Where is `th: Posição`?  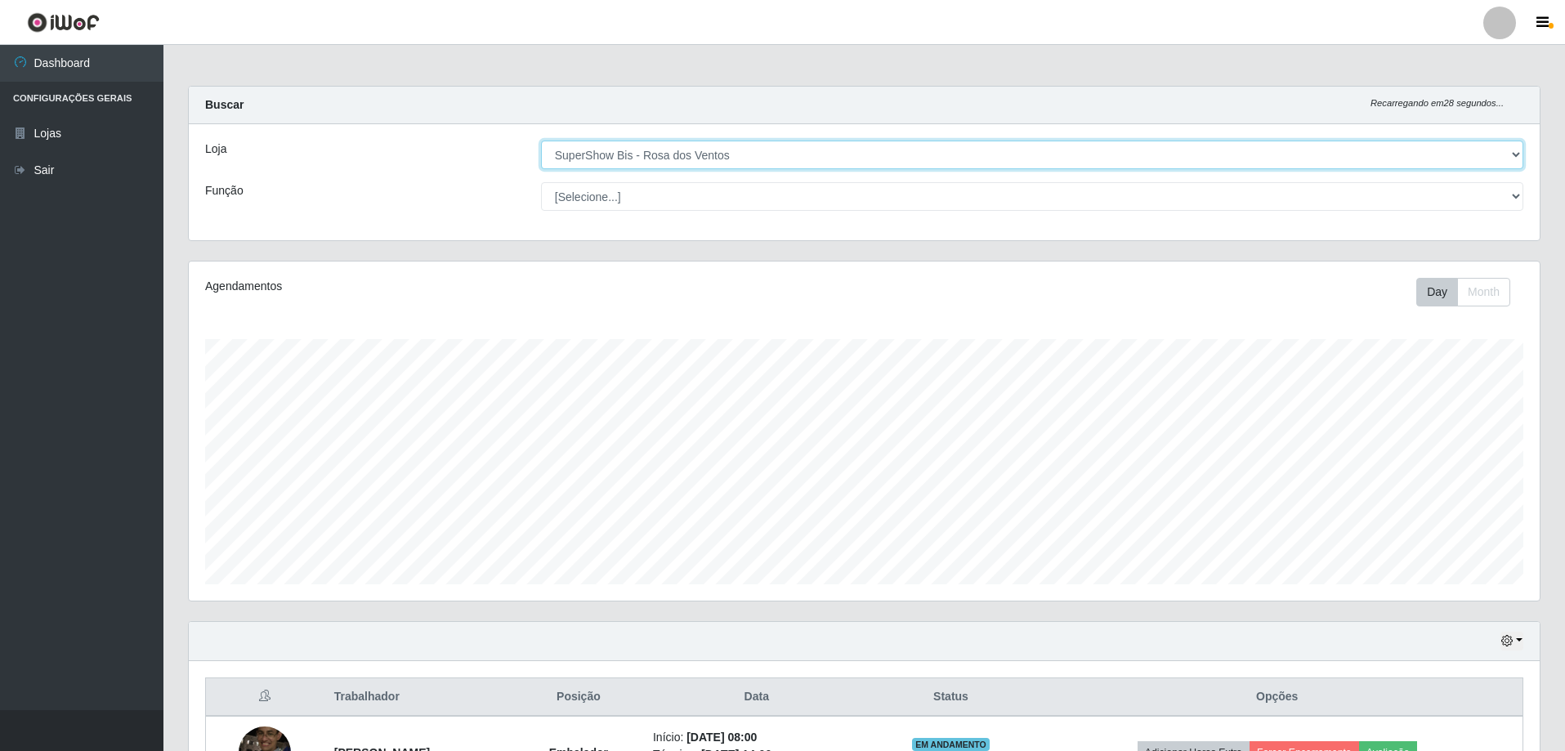
th: Posição is located at coordinates (579, 697).